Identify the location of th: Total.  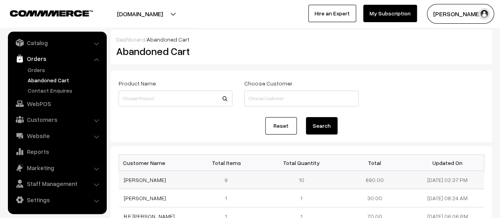
(374, 162).